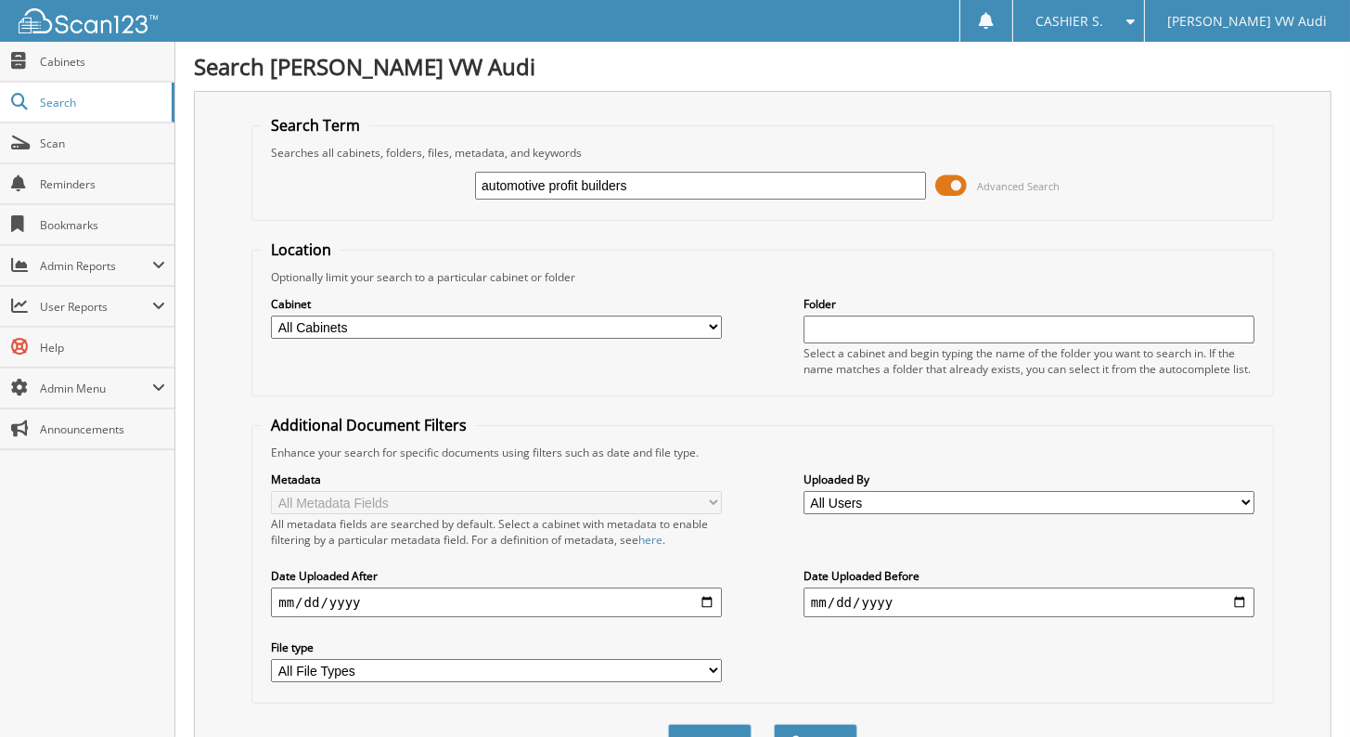 This screenshot has height=737, width=1350. What do you see at coordinates (102, 143) in the screenshot?
I see `span: Scan` at bounding box center [102, 143].